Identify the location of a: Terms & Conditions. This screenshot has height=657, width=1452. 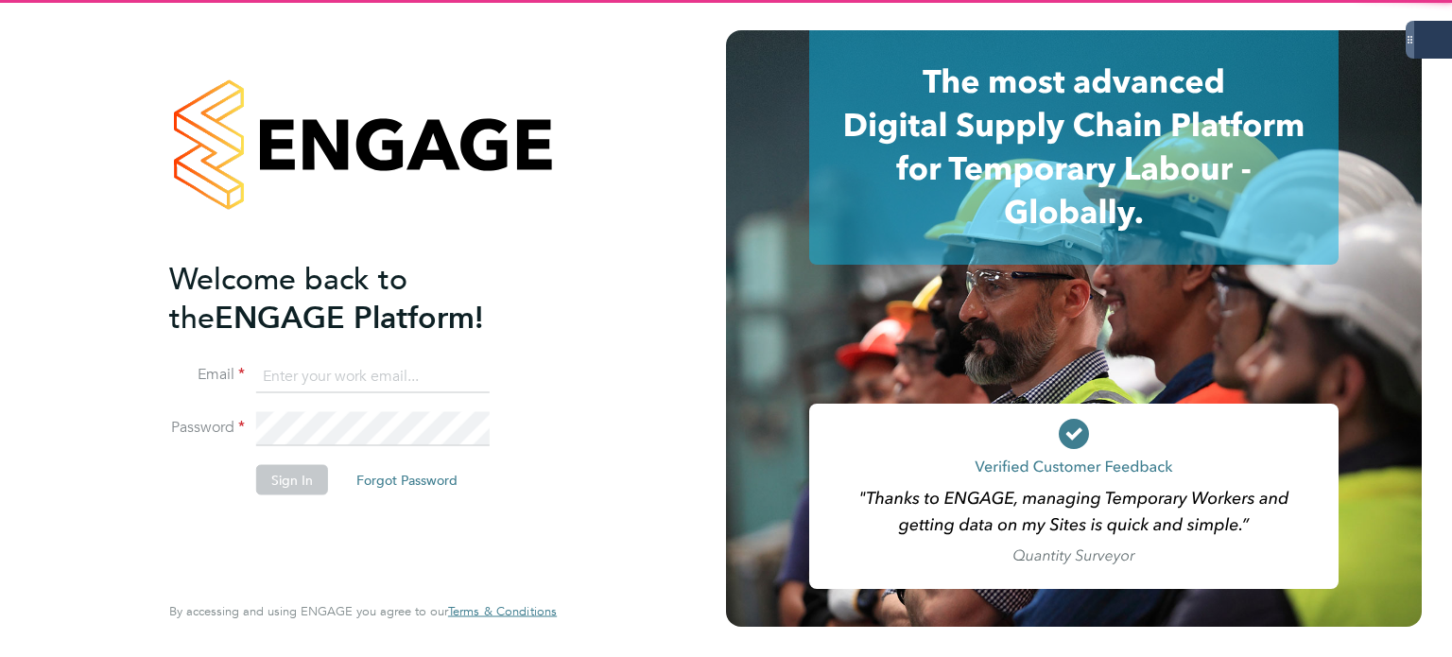
(502, 611).